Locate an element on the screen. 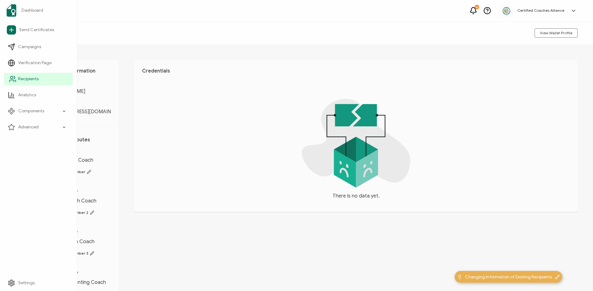  div: 23 is located at coordinates (477, 7).